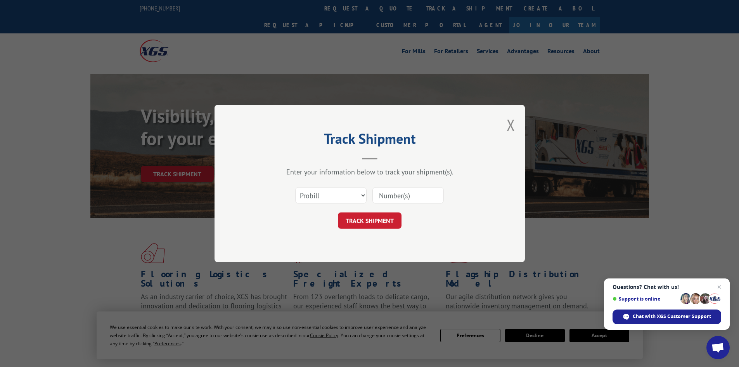 Image resolution: width=739 pixels, height=367 pixels. What do you see at coordinates (370, 220) in the screenshot?
I see `button: TRACK SHIPMENT` at bounding box center [370, 220].